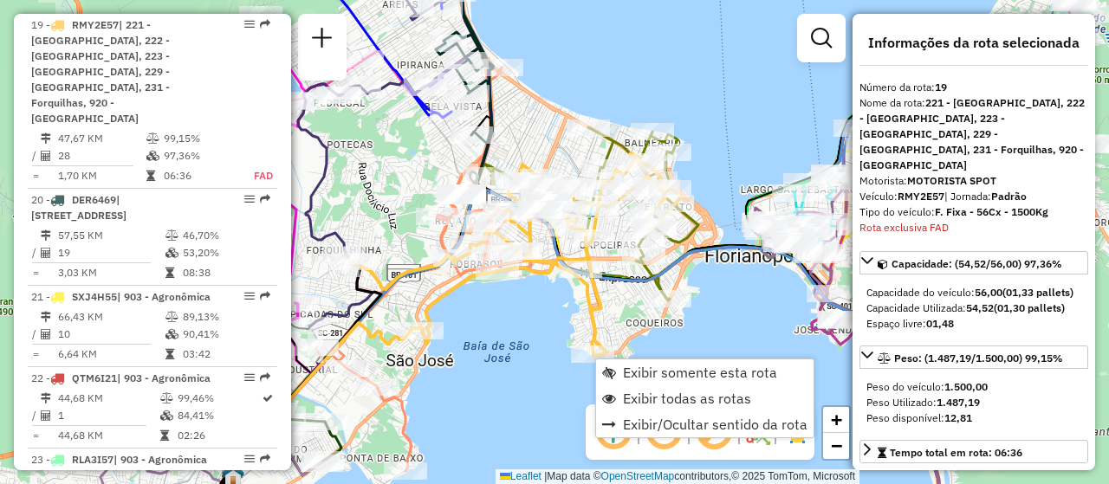  I want to click on span: QTM6I21, so click(94, 378).